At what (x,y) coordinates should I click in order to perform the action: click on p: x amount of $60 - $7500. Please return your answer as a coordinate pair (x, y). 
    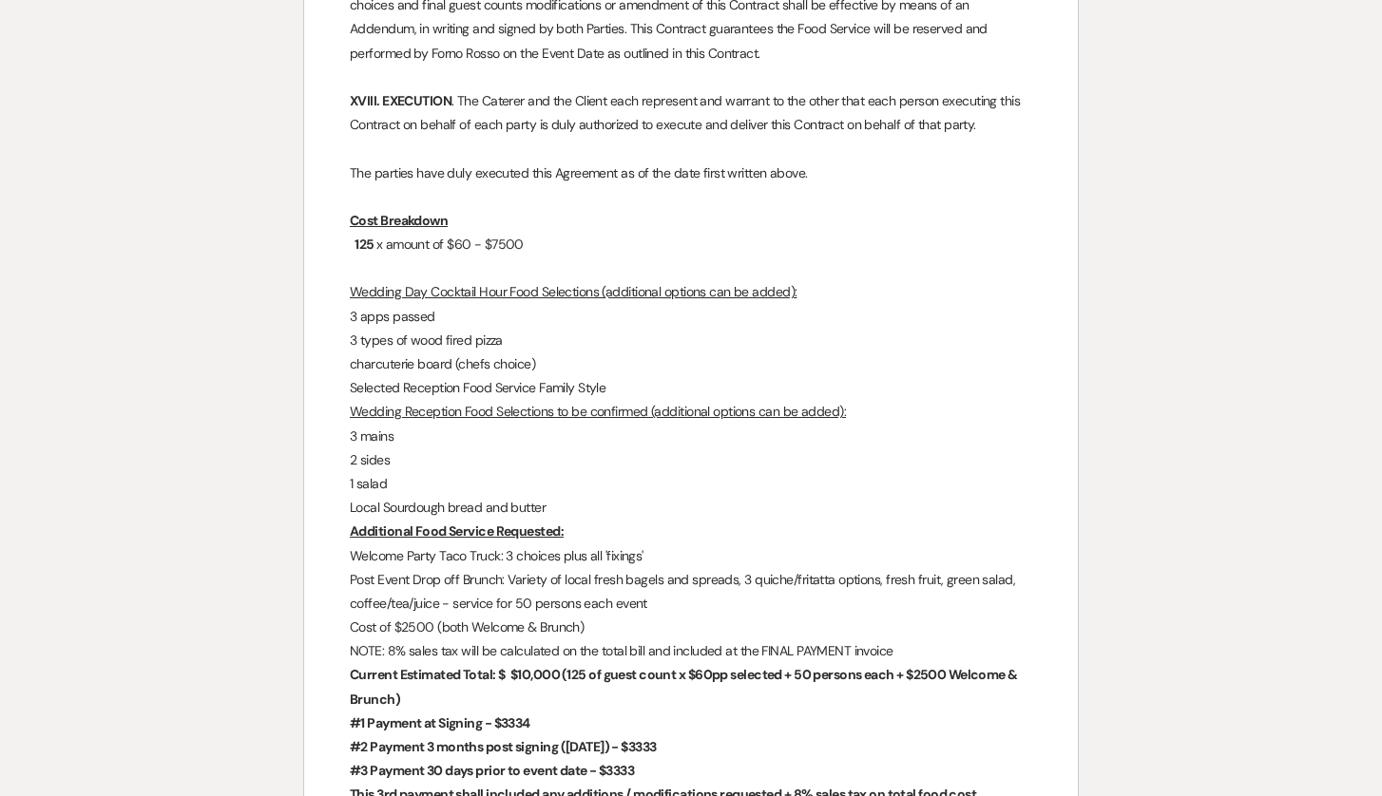
    Looking at the image, I should click on (691, 244).